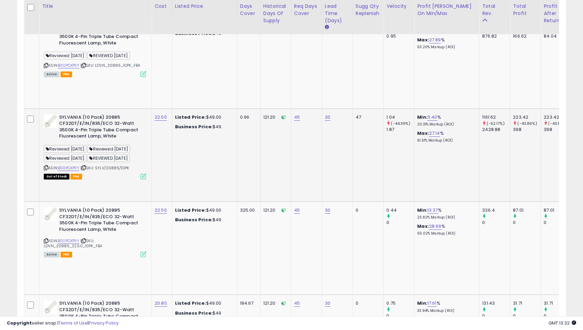  I want to click on div: 876.82, so click(496, 36).